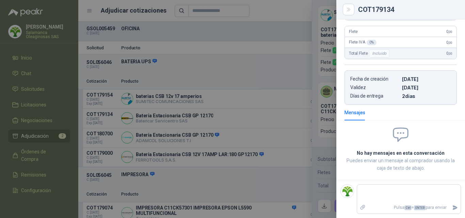 This screenshot has width=465, height=218. What do you see at coordinates (363, 43) in the screenshot?
I see `span: Flete IVA` at bounding box center [363, 43].